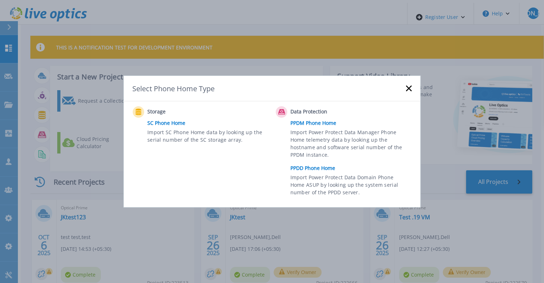  What do you see at coordinates (353, 123) in the screenshot?
I see `a: PPDM Phone Home` at bounding box center [353, 123].